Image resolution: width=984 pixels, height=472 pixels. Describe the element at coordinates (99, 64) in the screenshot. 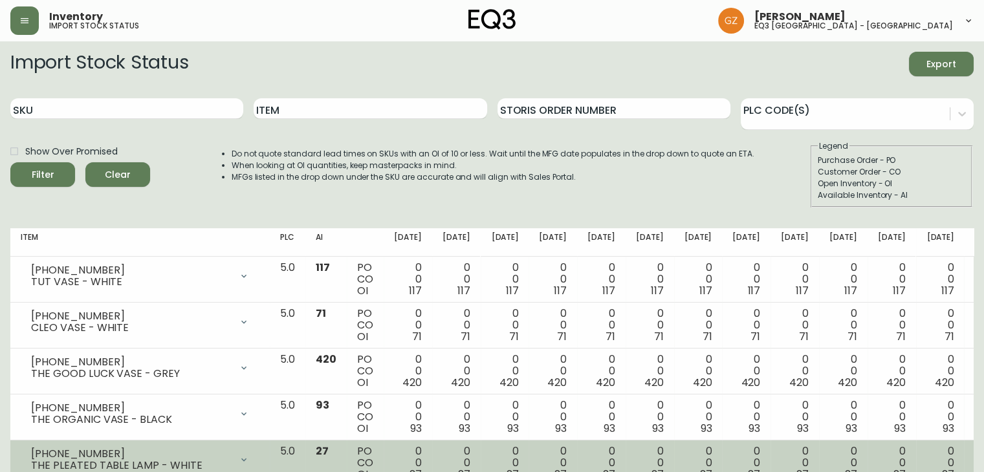

I see `h2: Import Stock Status` at that location.